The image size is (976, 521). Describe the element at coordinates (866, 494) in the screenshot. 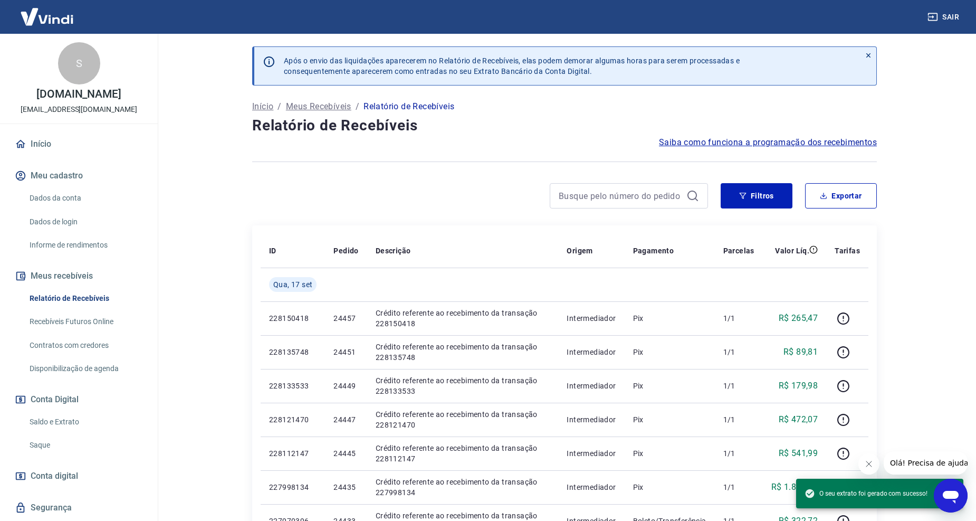

I see `span: O seu extrato foi gerado com sucesso!` at that location.